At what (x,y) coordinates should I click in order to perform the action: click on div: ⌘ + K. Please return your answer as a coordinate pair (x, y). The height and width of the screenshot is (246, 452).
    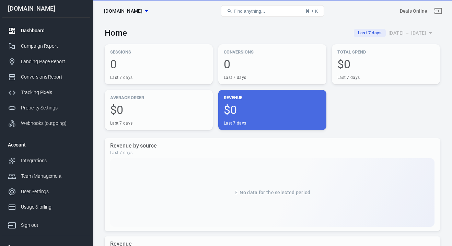
    Looking at the image, I should click on (312, 11).